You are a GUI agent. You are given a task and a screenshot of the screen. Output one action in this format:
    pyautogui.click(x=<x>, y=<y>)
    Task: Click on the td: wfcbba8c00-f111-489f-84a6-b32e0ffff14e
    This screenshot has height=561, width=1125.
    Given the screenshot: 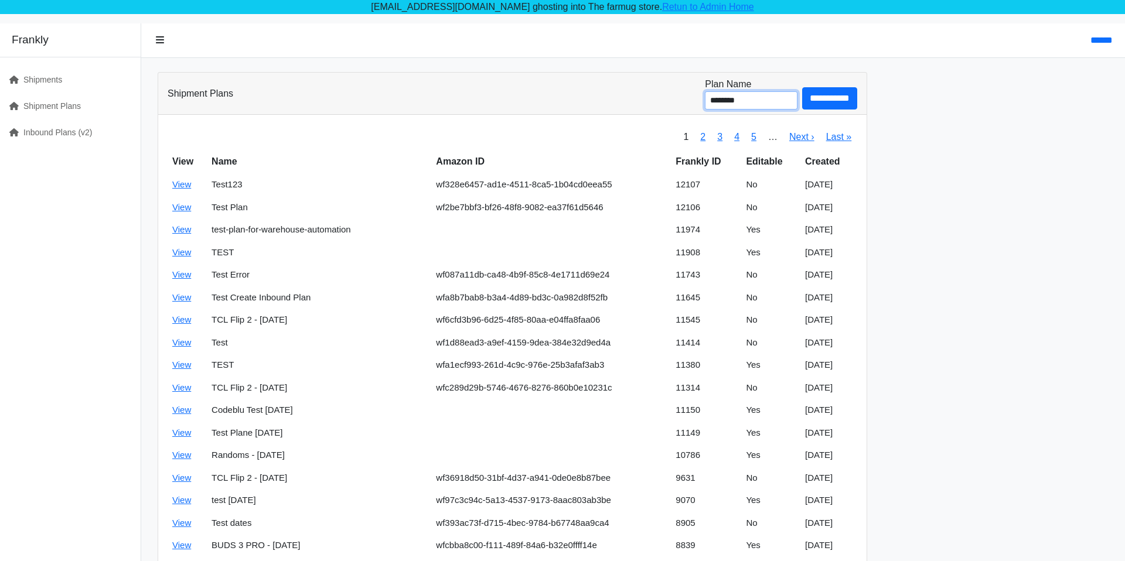 What is the action you would take?
    pyautogui.click(x=551, y=545)
    